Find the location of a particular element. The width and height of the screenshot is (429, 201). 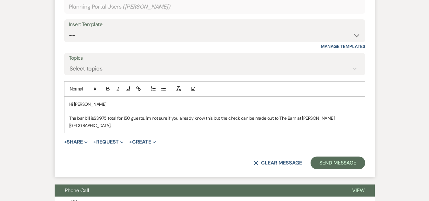

button: Create is located at coordinates (142, 142).